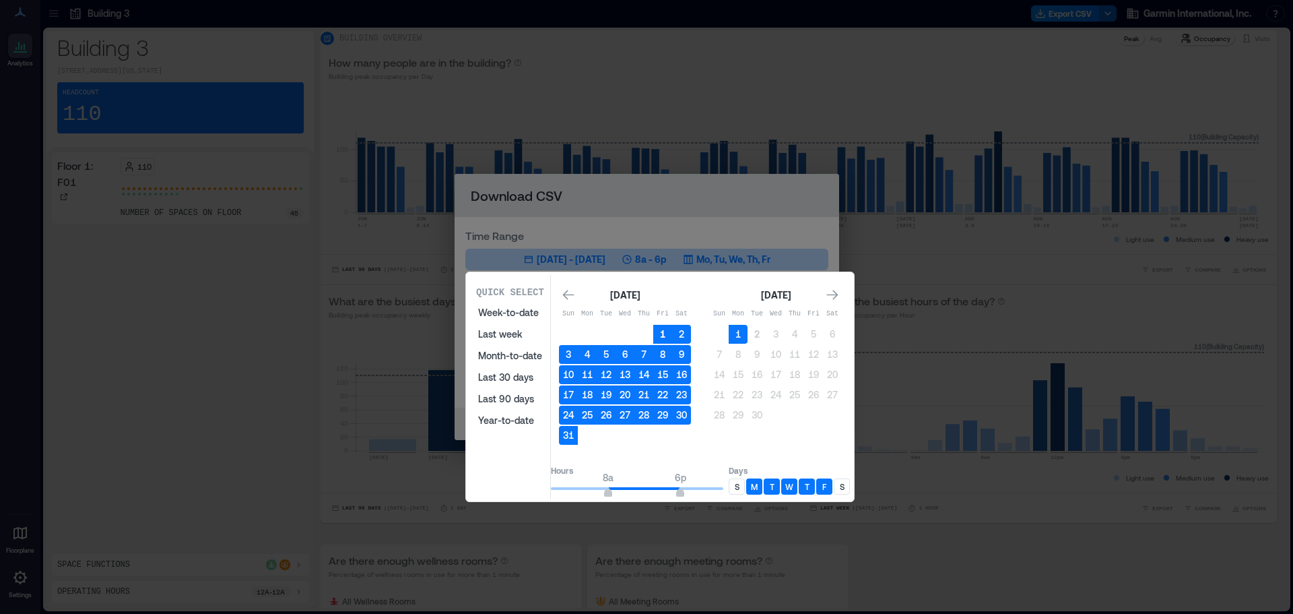 The width and height of the screenshot is (1293, 614). What do you see at coordinates (832, 314) in the screenshot?
I see `p: Sat` at bounding box center [832, 314].